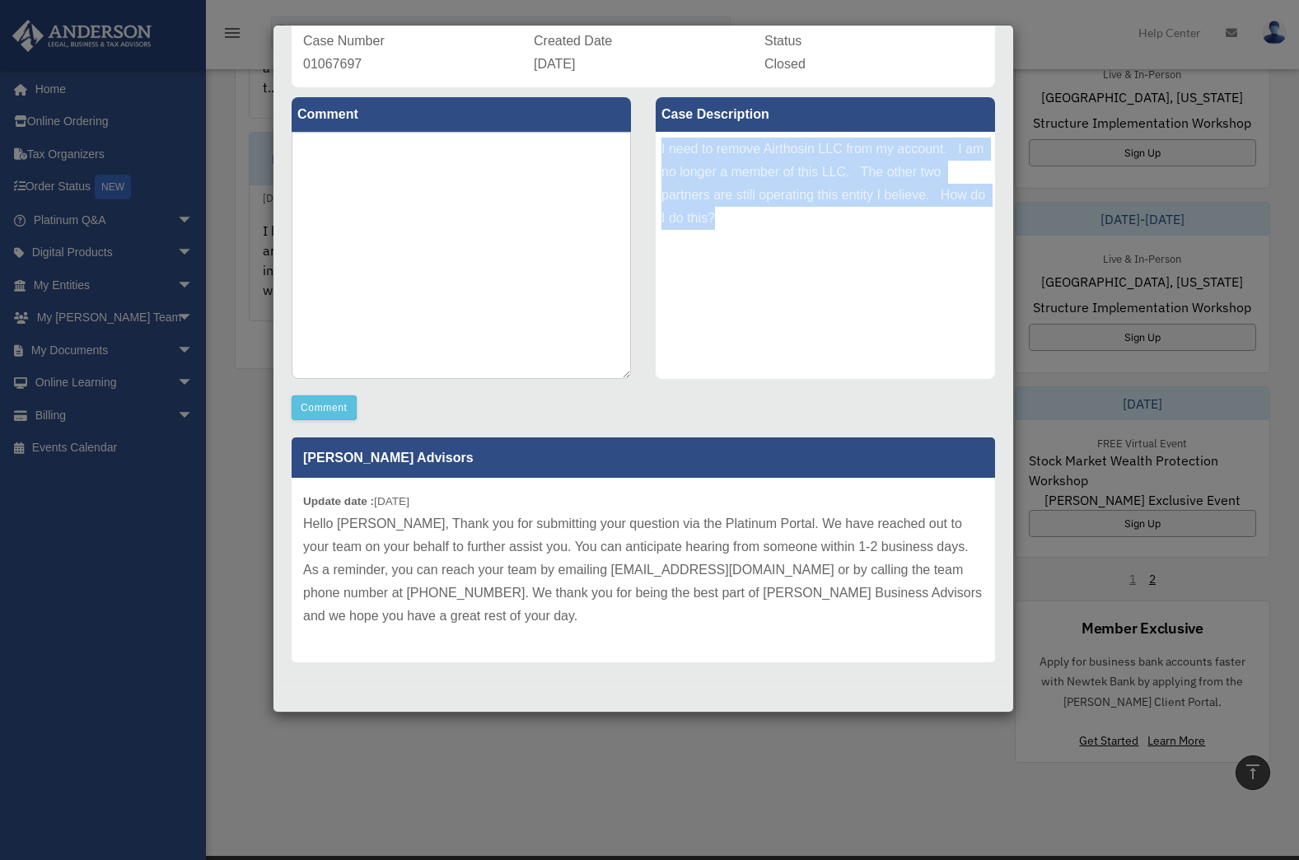  What do you see at coordinates (573, 40) in the screenshot?
I see `span: Created Date` at bounding box center [573, 40].